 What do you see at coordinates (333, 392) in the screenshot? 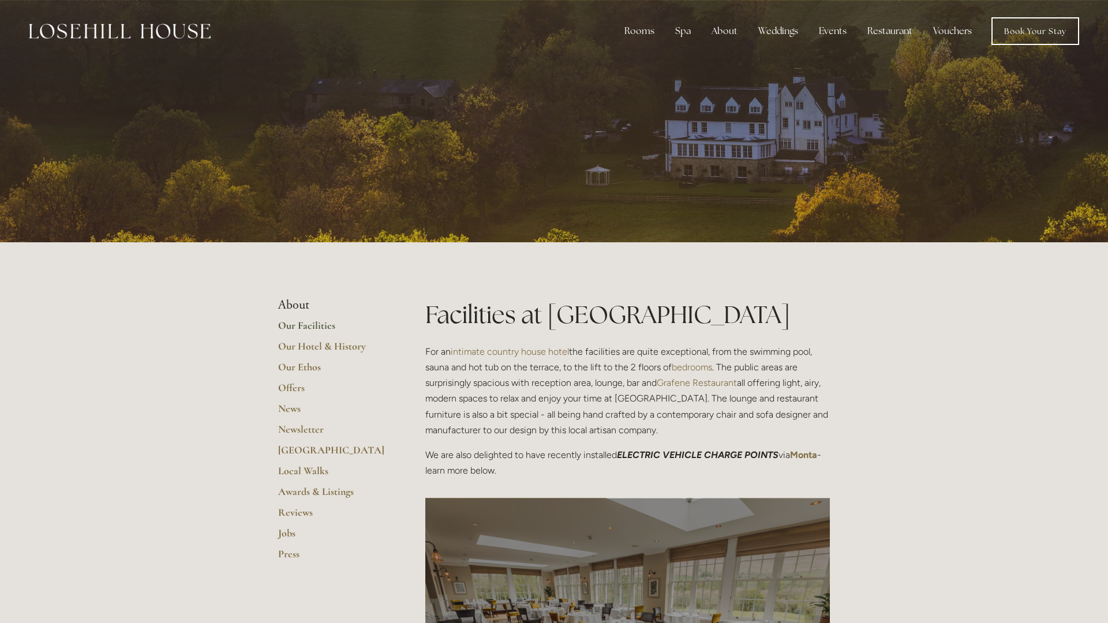
I see `a: Offers` at bounding box center [333, 392].